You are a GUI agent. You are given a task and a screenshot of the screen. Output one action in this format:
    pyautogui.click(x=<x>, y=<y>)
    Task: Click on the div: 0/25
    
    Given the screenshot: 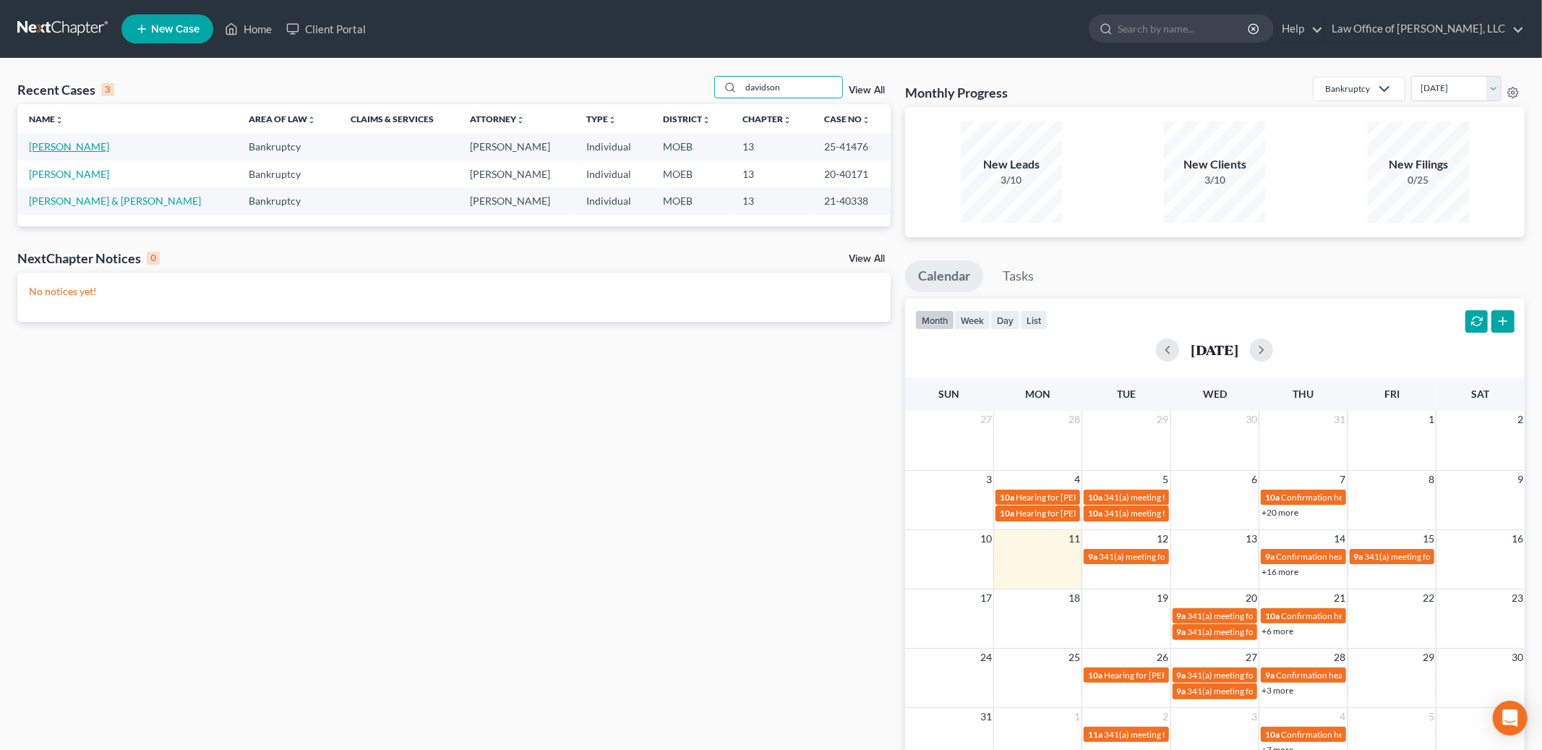 What is the action you would take?
    pyautogui.click(x=1419, y=180)
    